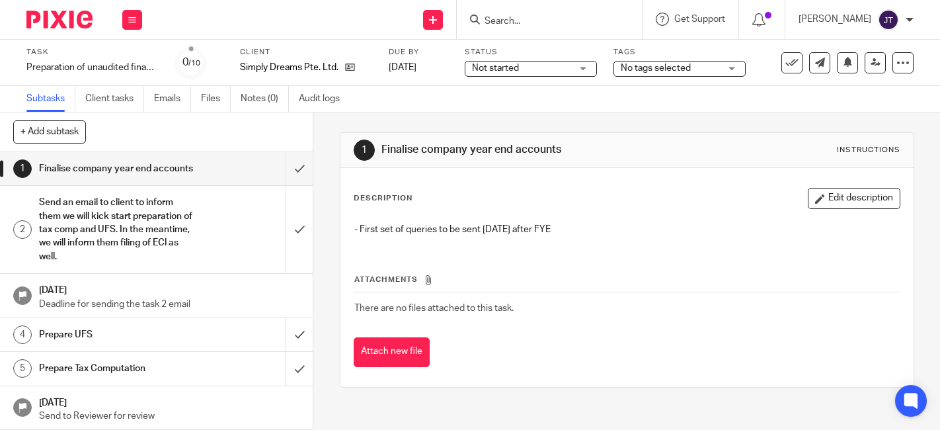  What do you see at coordinates (854, 198) in the screenshot?
I see `button: Edit description` at bounding box center [854, 198].